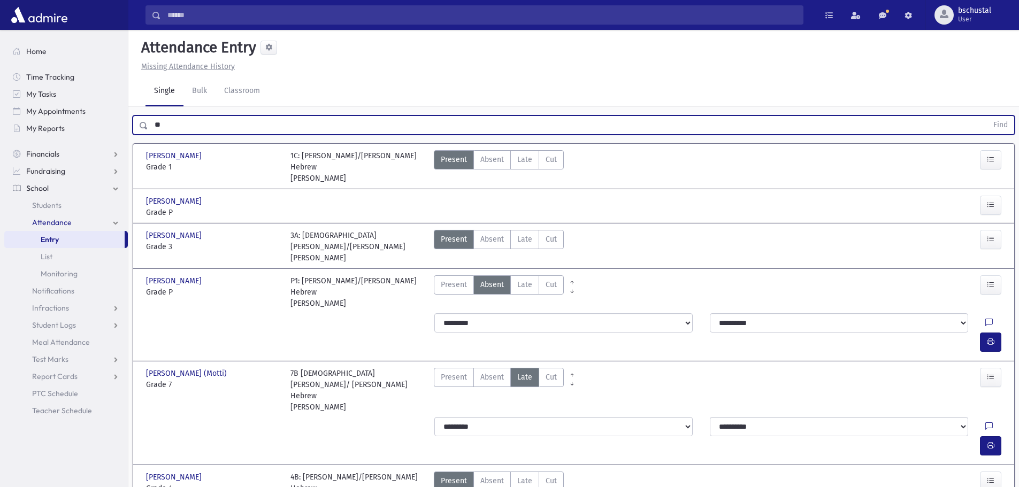 This screenshot has width=1019, height=487. Describe the element at coordinates (213, 247) in the screenshot. I see `span: Grade 3` at that location.